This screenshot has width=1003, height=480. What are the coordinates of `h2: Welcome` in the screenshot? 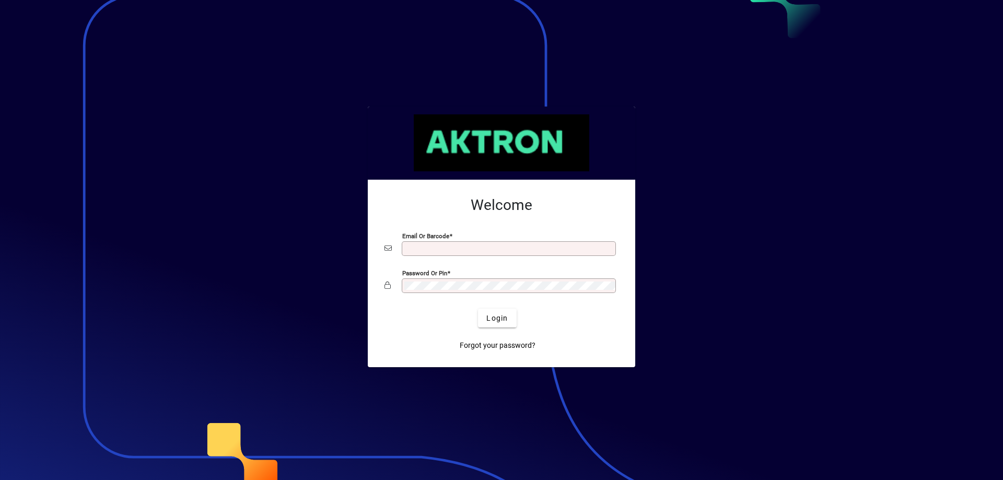 It's located at (501, 205).